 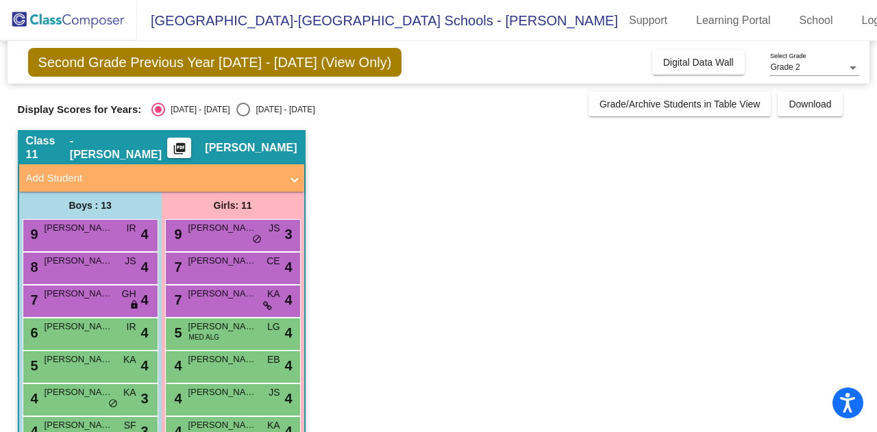 I want to click on button: Digital Data Wall, so click(x=698, y=62).